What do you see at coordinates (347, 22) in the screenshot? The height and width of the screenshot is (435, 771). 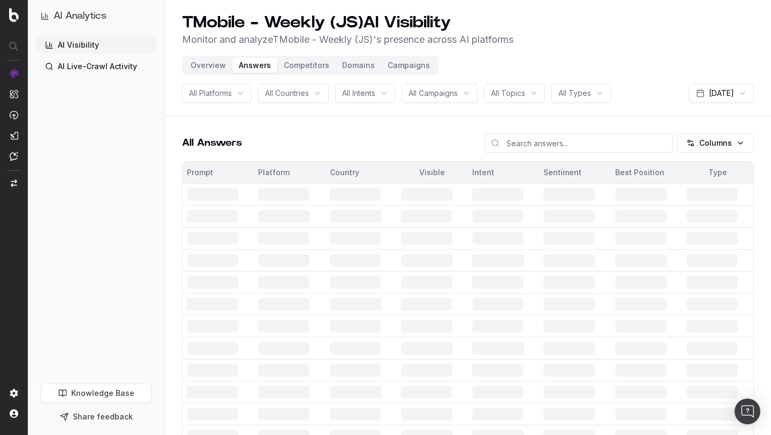 I see `h1: TMobile - Weekly (JS) AI Visibility` at bounding box center [347, 22].